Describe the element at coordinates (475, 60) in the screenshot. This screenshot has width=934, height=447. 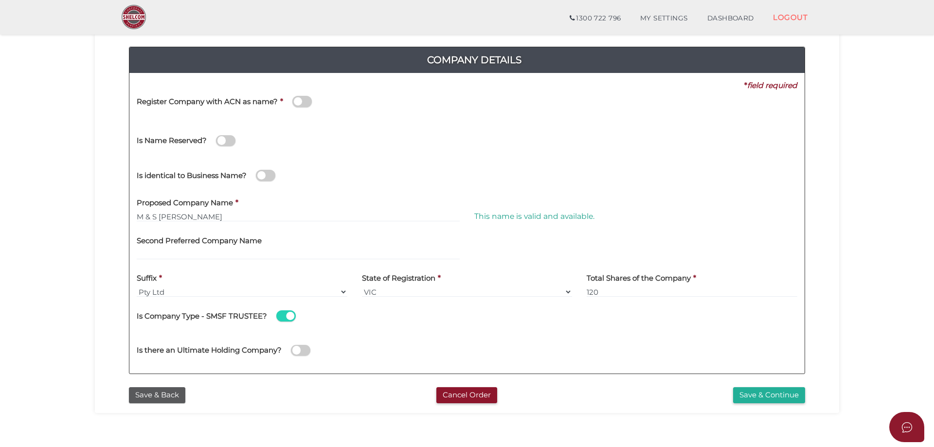
I see `h4: Company Details` at that location.